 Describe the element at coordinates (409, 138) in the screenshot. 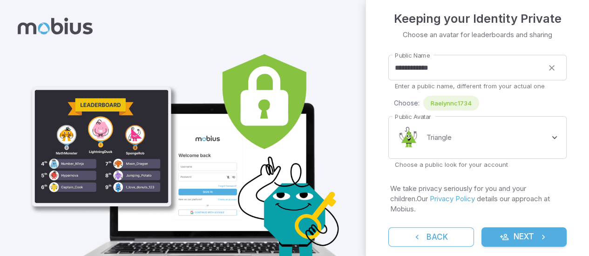

I see `img: triangle.svg` at that location.